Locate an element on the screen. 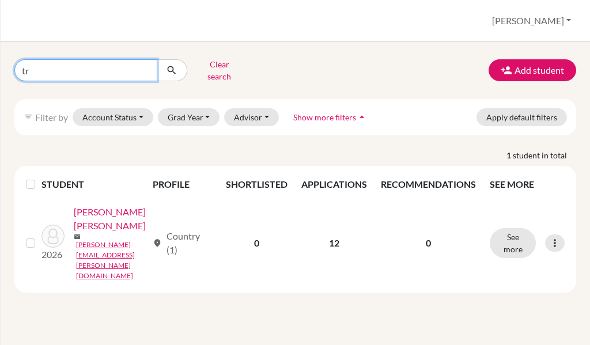  th: APPLICATIONS is located at coordinates (334, 184).